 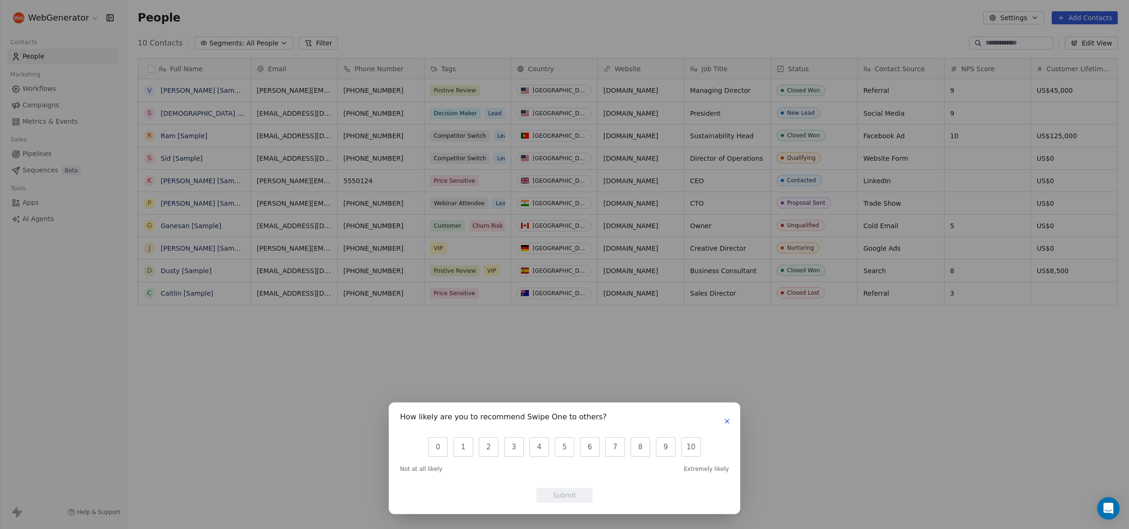 What do you see at coordinates (514, 447) in the screenshot?
I see `button: 3` at bounding box center [514, 447].